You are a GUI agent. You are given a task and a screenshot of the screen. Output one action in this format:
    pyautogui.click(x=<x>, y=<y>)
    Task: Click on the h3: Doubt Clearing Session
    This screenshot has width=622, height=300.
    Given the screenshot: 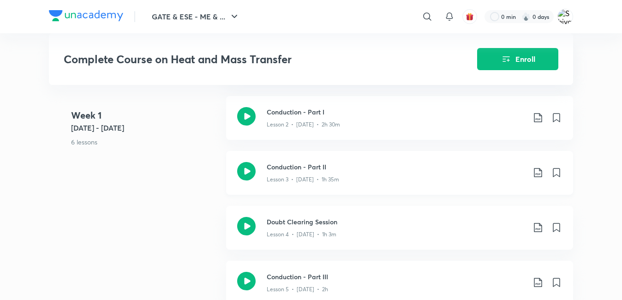 What is the action you would take?
    pyautogui.click(x=396, y=222)
    